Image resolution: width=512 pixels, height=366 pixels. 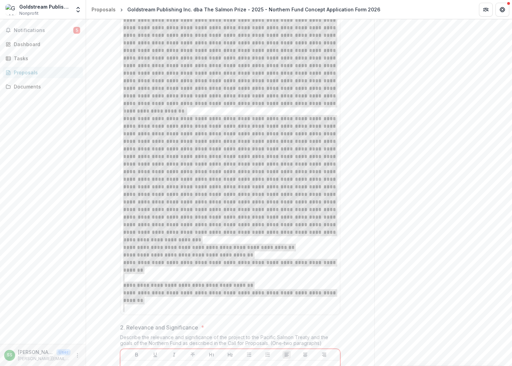 I want to click on span: Notifications, so click(x=43, y=30).